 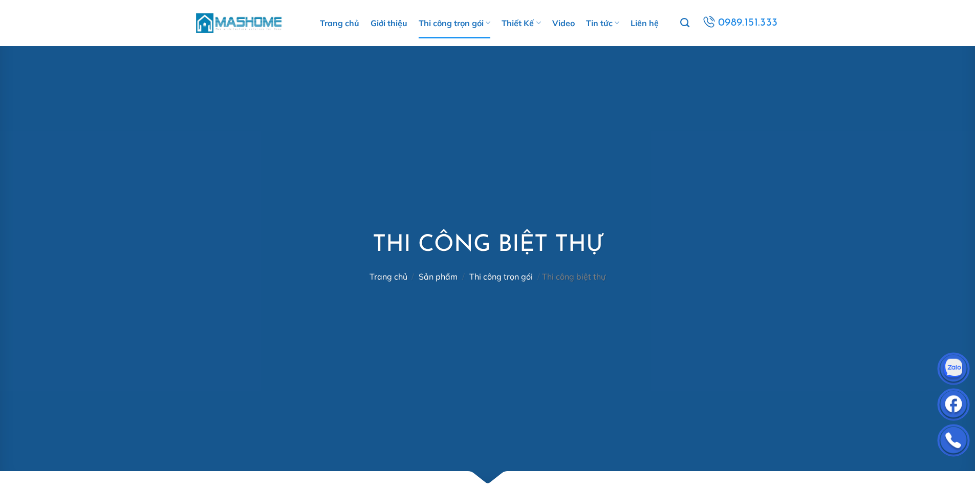 What do you see at coordinates (602, 23) in the screenshot?
I see `a: Tin tức` at bounding box center [602, 23].